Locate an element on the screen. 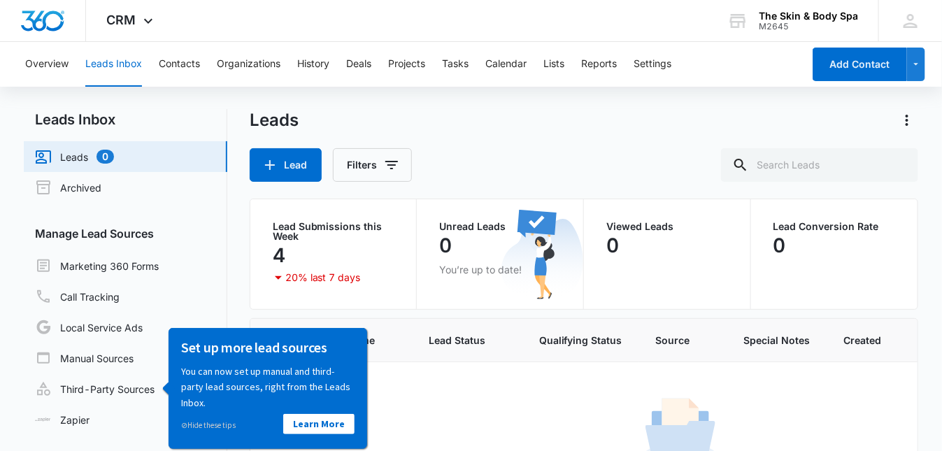 The width and height of the screenshot is (942, 451). h2: Leads Inbox is located at coordinates (125, 120).